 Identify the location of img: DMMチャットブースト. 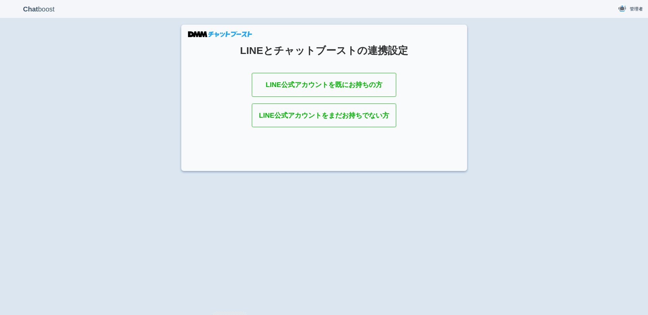
(220, 34).